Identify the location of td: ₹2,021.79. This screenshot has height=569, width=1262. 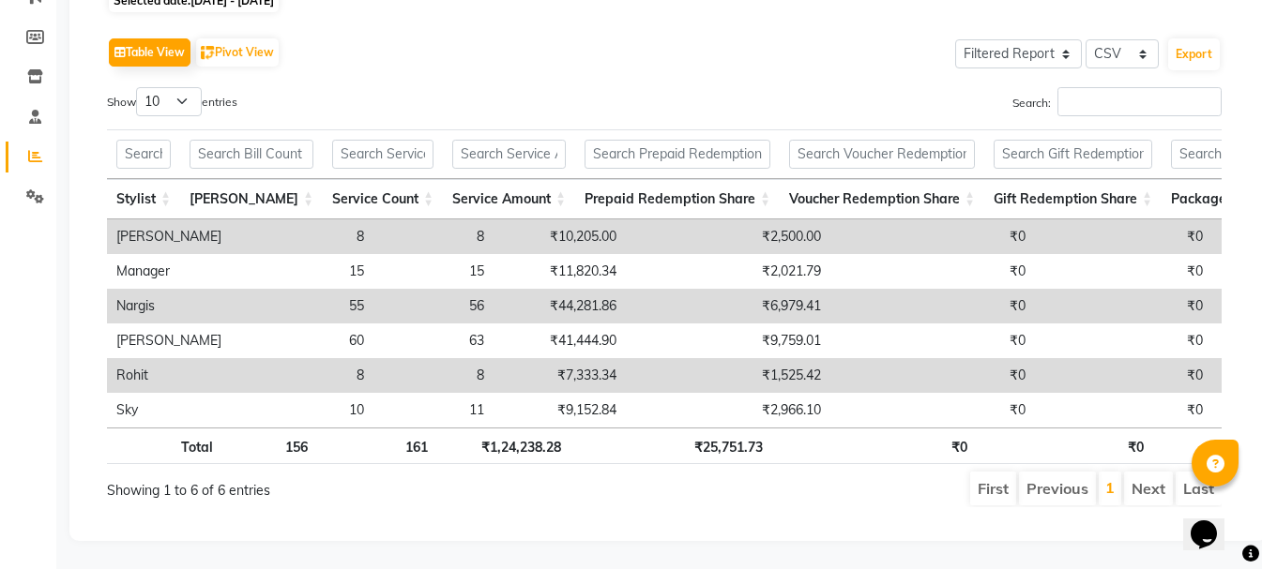
(728, 271).